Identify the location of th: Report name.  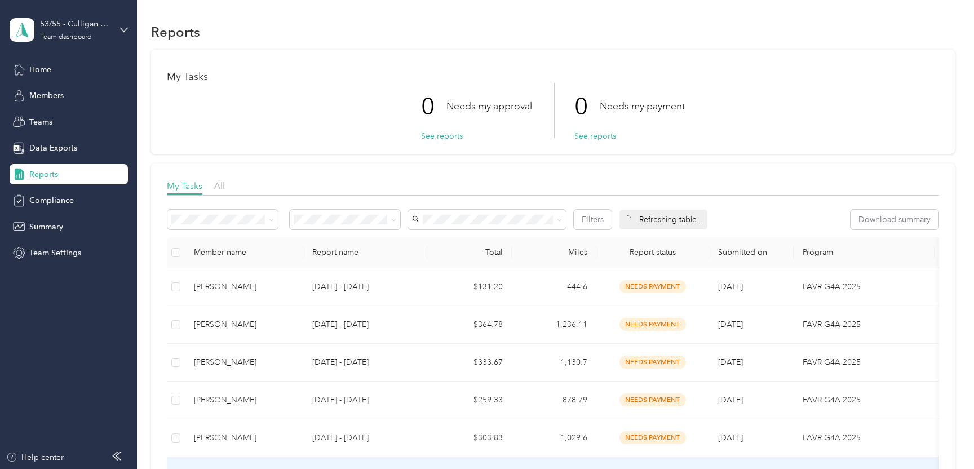
(365, 253).